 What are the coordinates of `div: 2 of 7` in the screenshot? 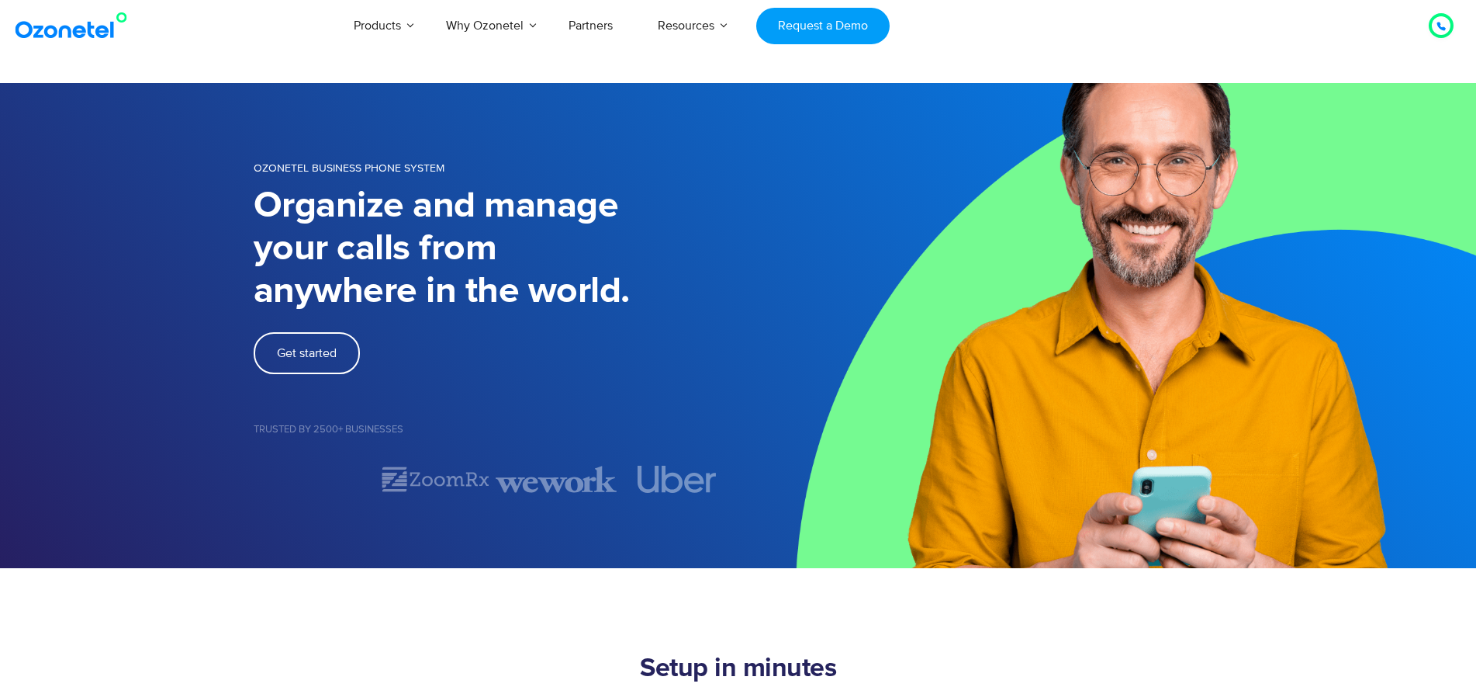 It's located at (435, 479).